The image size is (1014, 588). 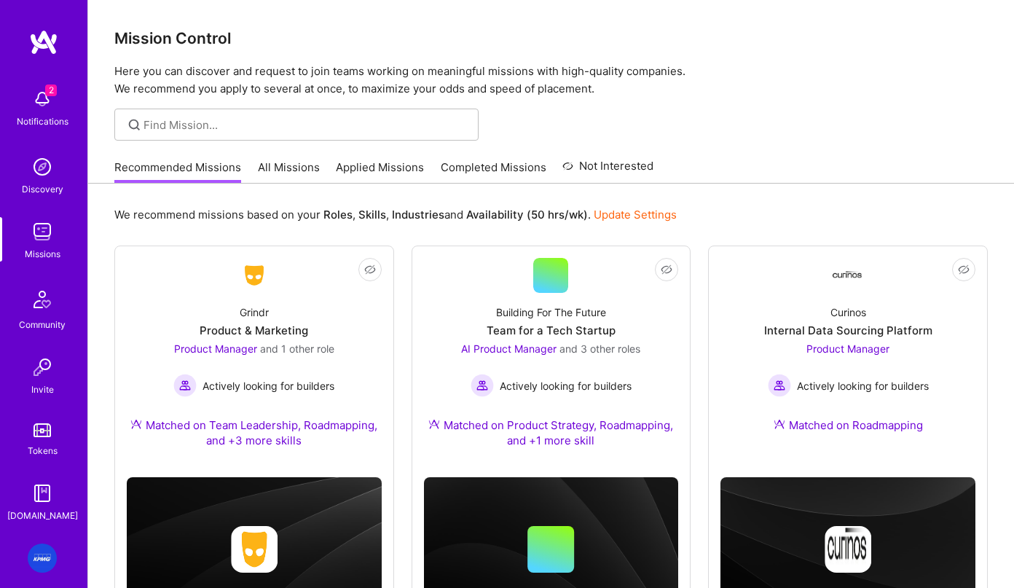 What do you see at coordinates (418, 214) in the screenshot?
I see `b: Industries` at bounding box center [418, 214].